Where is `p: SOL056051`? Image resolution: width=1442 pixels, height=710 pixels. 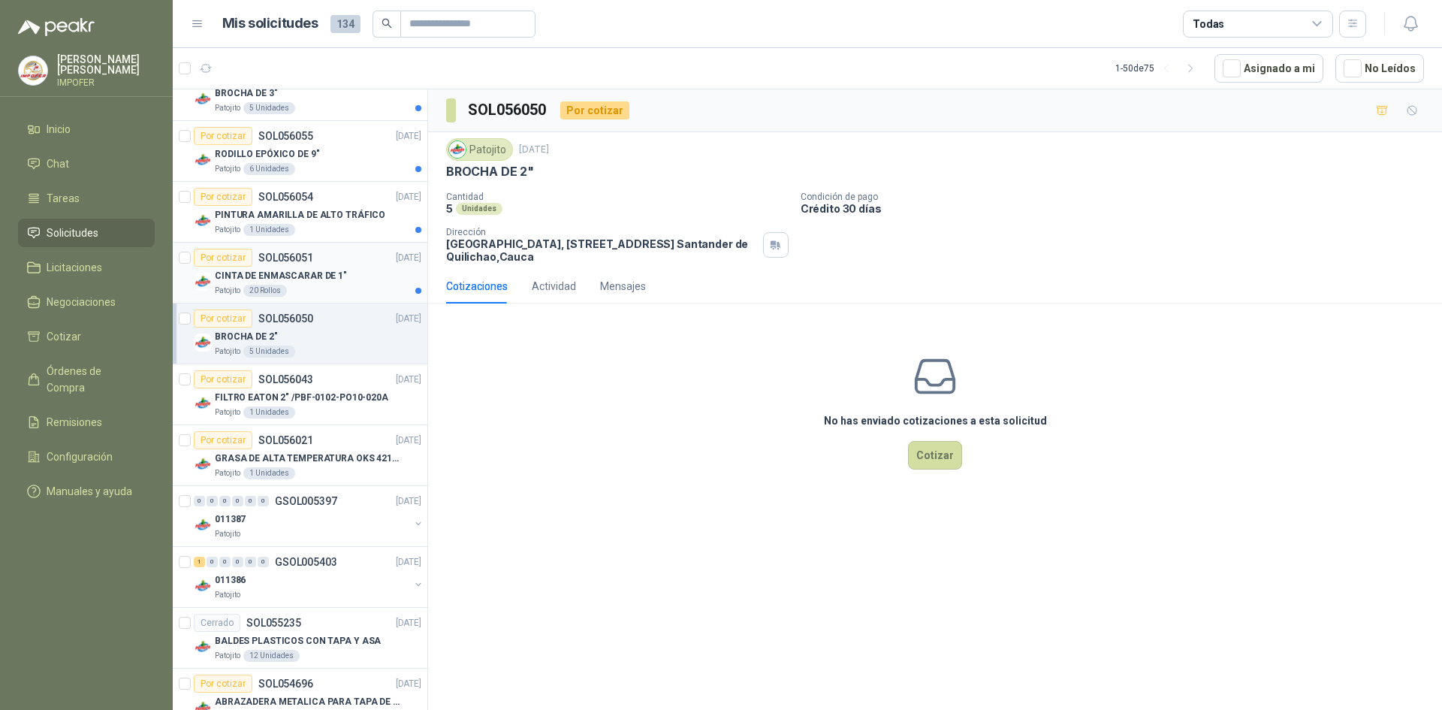
p: SOL056051 is located at coordinates (285, 258).